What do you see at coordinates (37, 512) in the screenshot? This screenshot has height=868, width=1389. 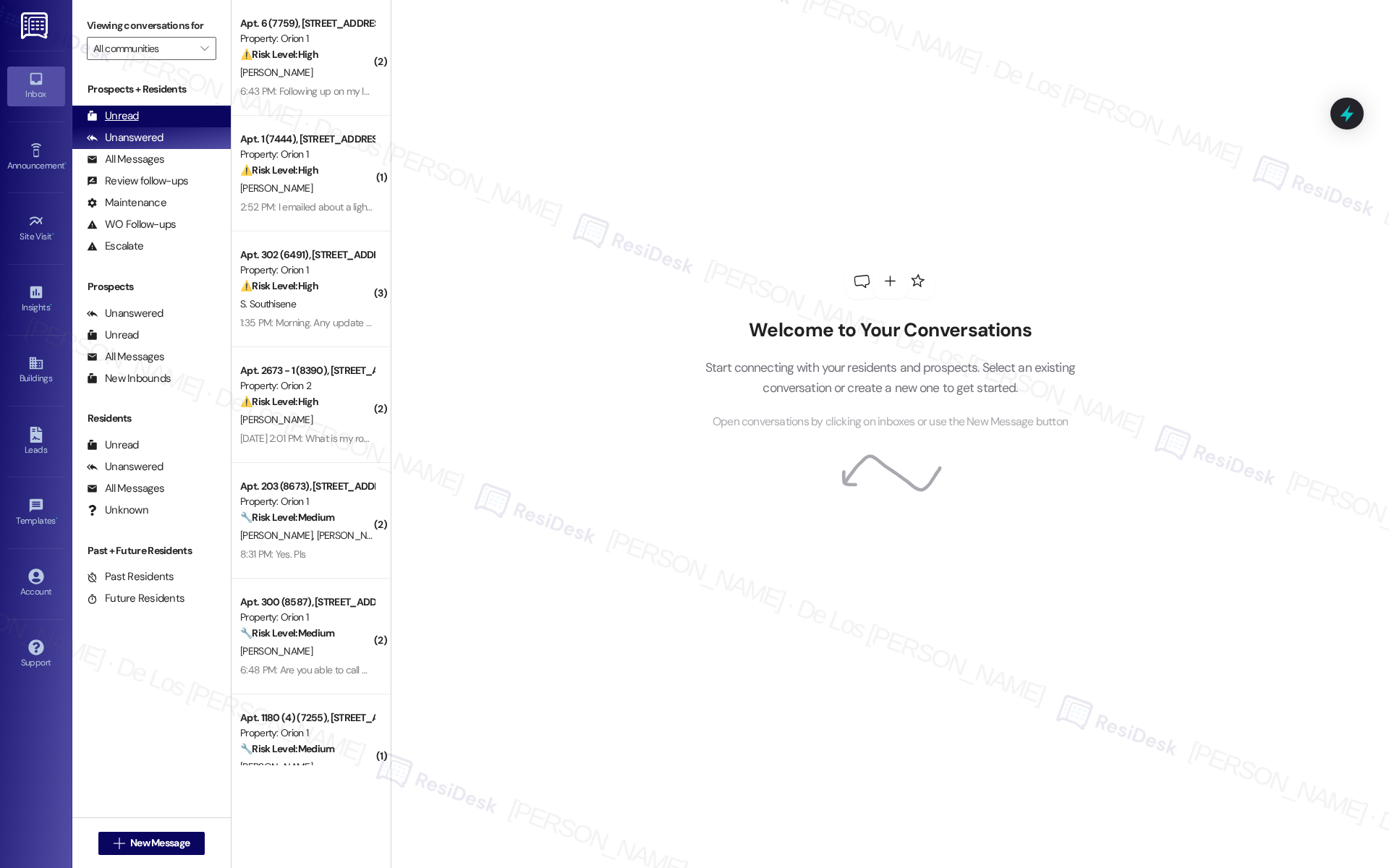 I see `a: Templates •` at bounding box center [37, 512].